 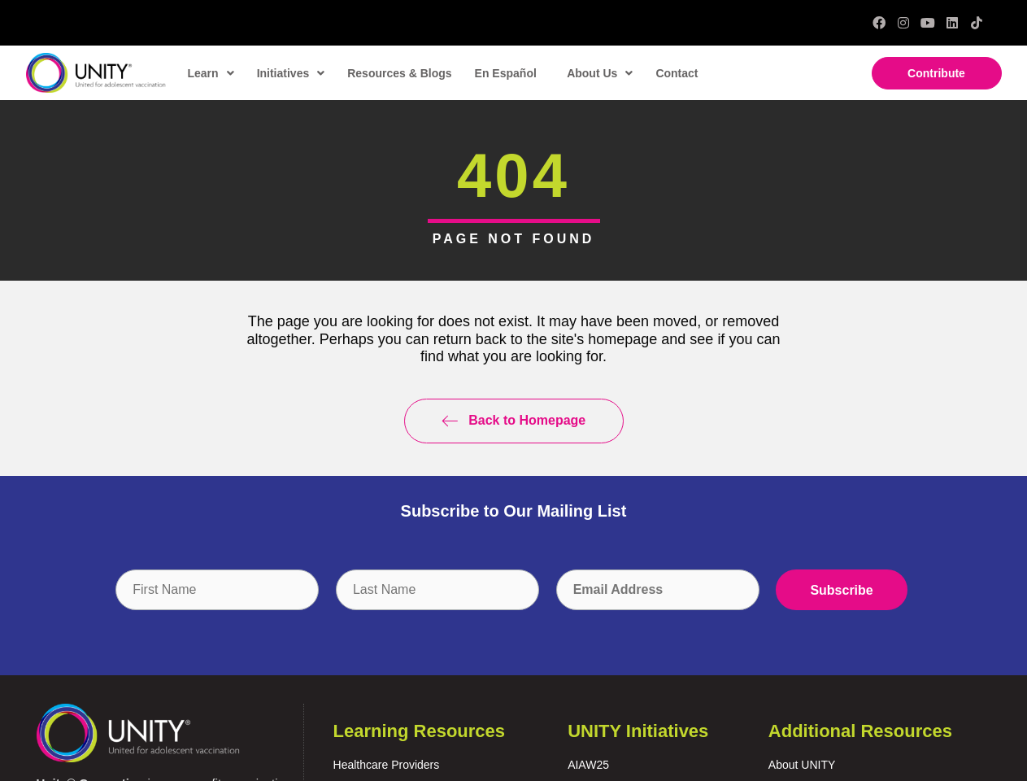 What do you see at coordinates (952, 23) in the screenshot?
I see `a: LinkedIn` at bounding box center [952, 23].